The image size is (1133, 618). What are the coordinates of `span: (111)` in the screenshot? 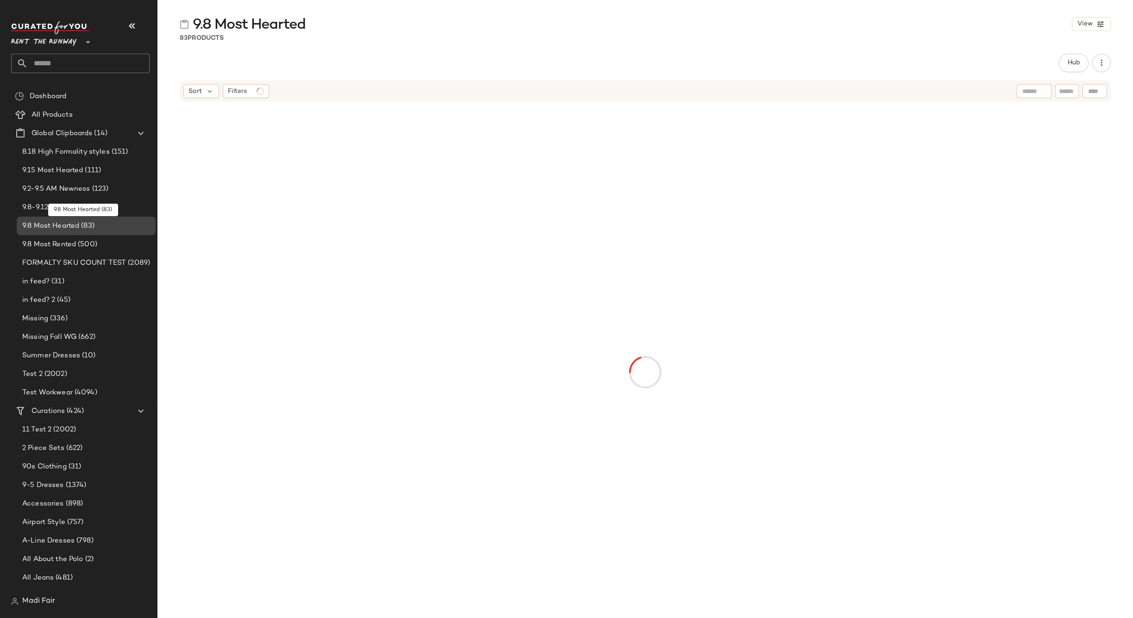 It's located at (92, 170).